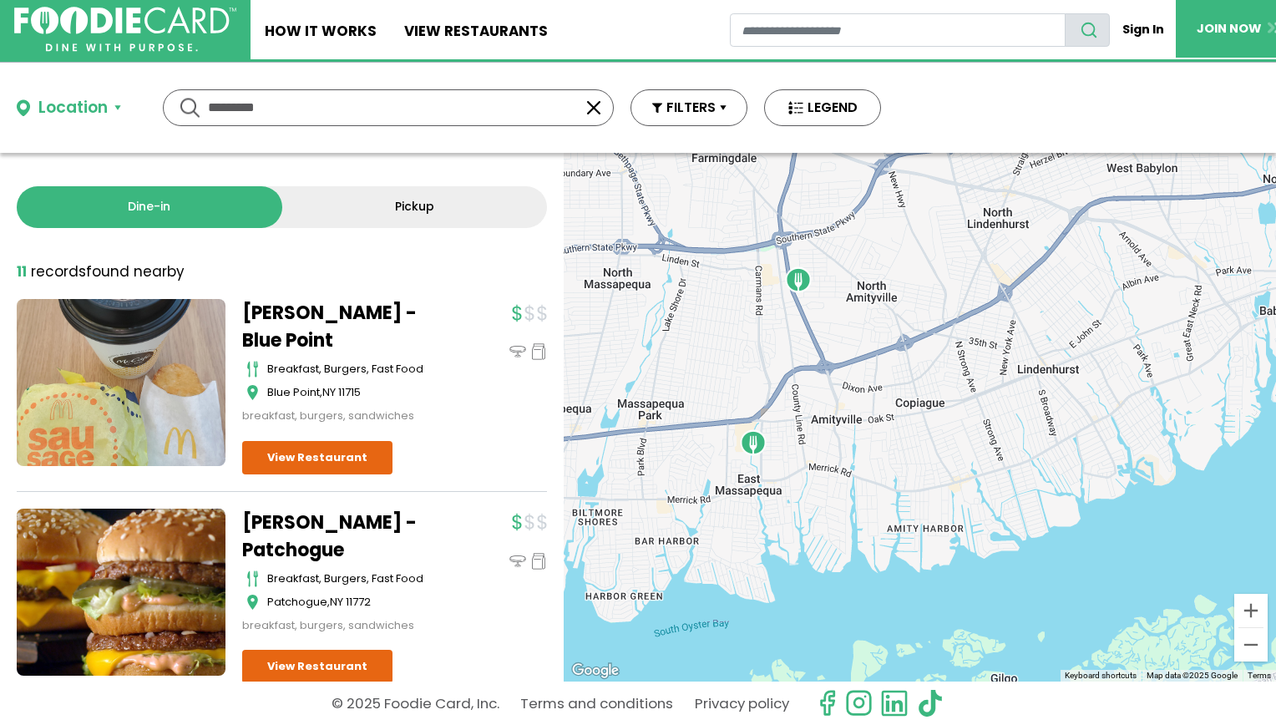 Image resolution: width=1276 pixels, height=725 pixels. I want to click on span: Patchogue, so click(297, 601).